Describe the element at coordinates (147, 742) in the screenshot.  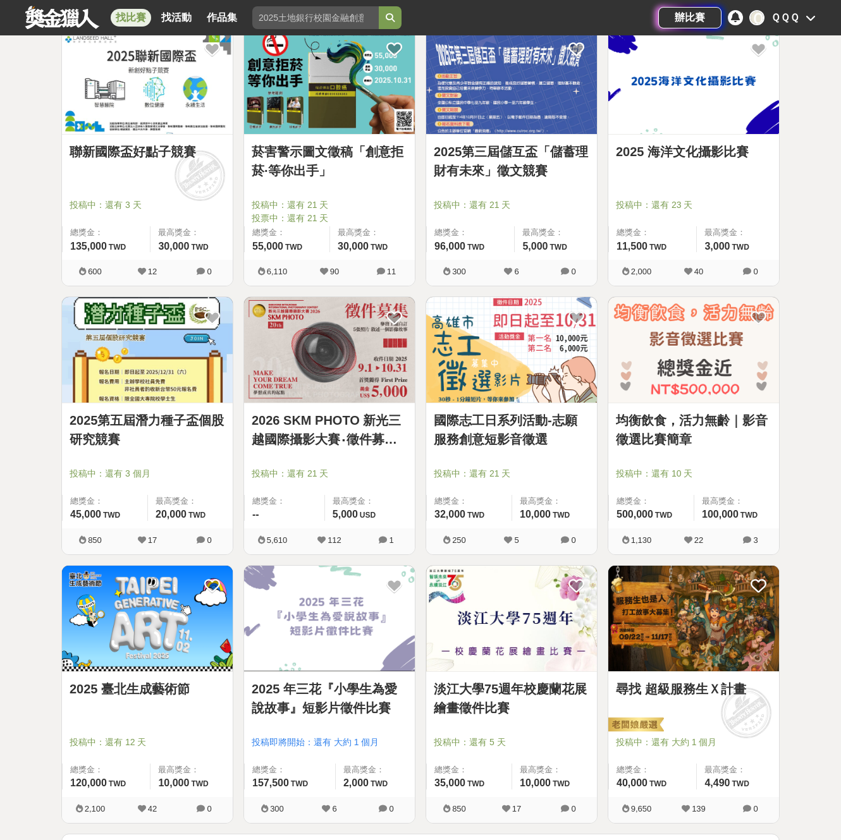
I see `span: 投稿中：還有 12 天` at that location.